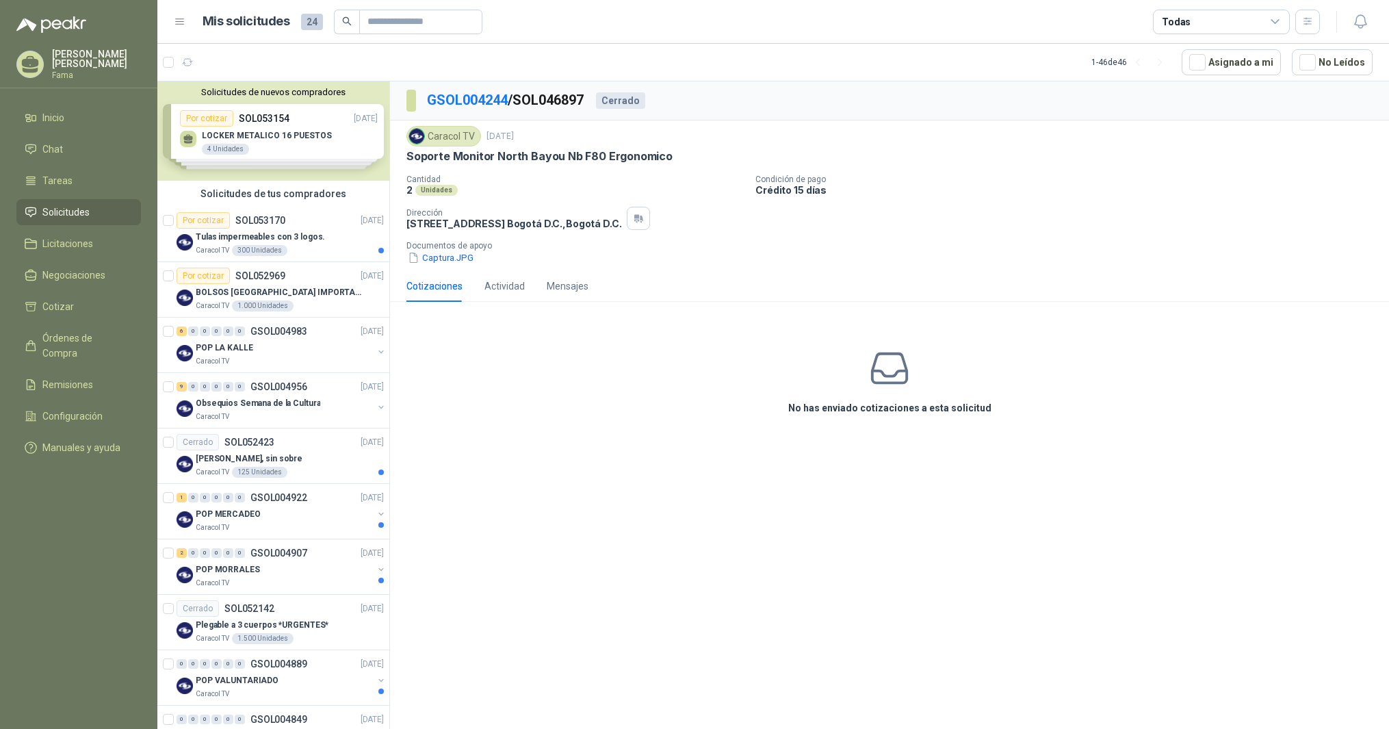 Image resolution: width=1389 pixels, height=729 pixels. I want to click on span: Manuales y ayuda, so click(81, 448).